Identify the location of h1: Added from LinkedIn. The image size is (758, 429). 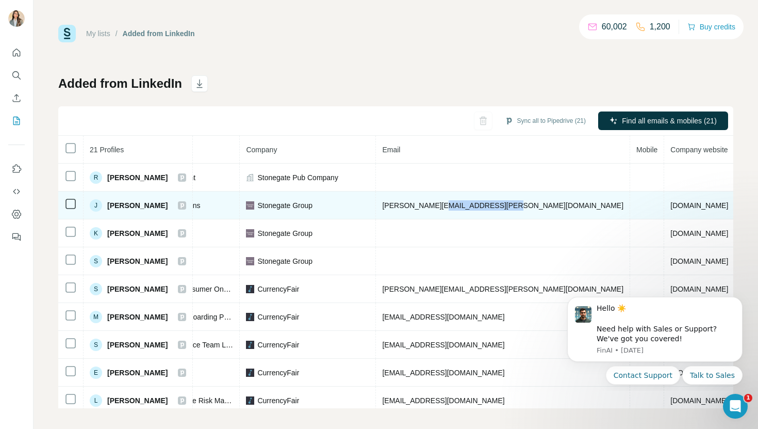
(120, 84).